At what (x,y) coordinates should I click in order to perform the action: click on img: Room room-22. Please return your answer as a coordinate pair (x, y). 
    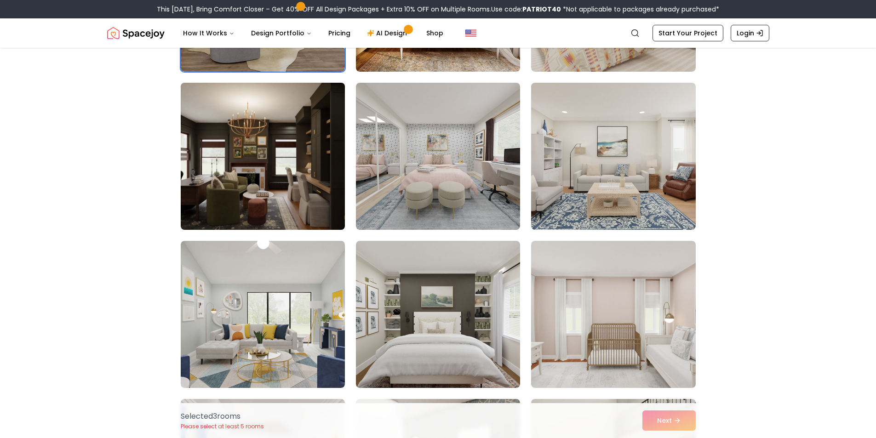
    Looking at the image, I should click on (262, 156).